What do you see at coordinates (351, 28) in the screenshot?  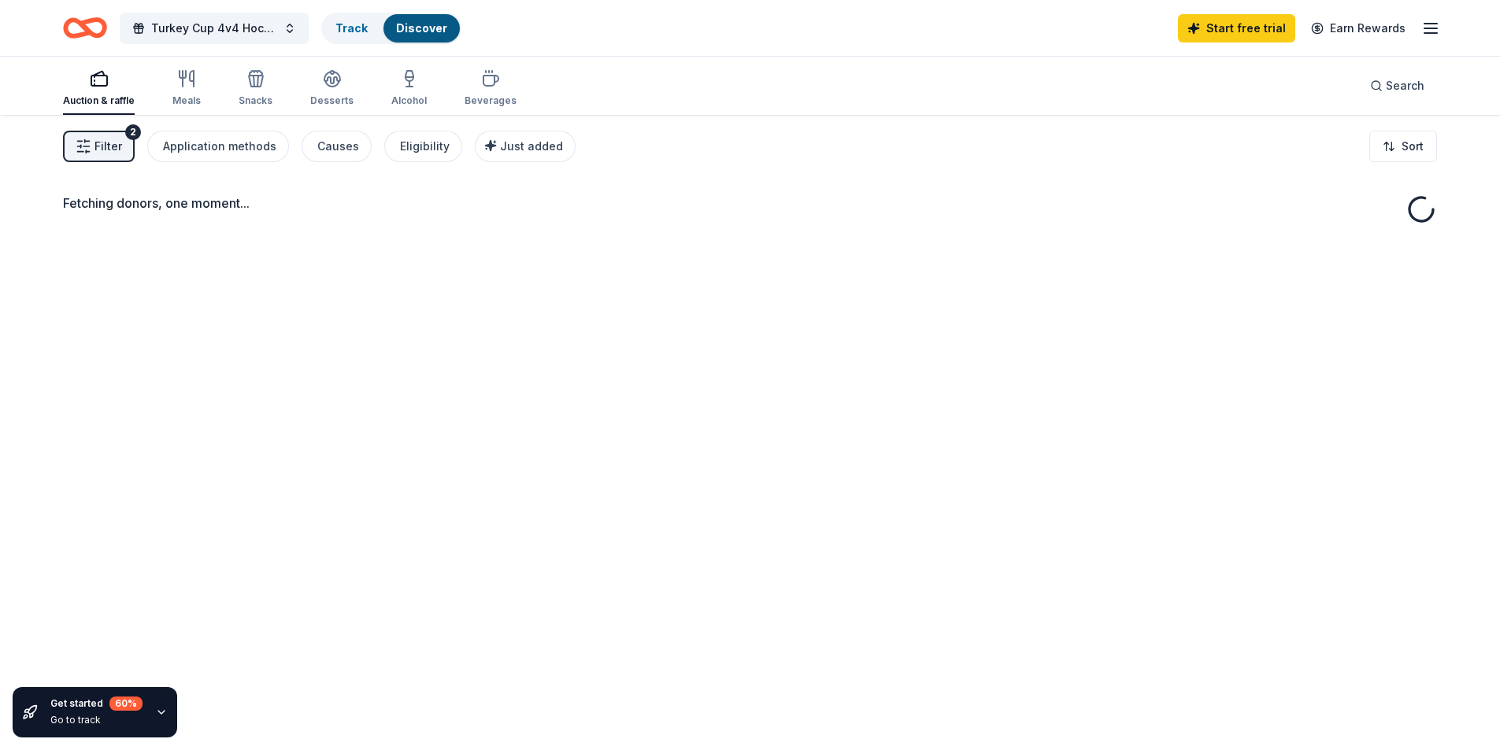 I see `a: Track` at bounding box center [351, 28].